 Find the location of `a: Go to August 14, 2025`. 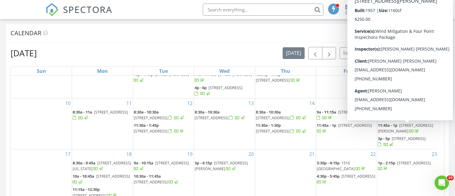

a: Go to August 14, 2025 is located at coordinates (312, 103).